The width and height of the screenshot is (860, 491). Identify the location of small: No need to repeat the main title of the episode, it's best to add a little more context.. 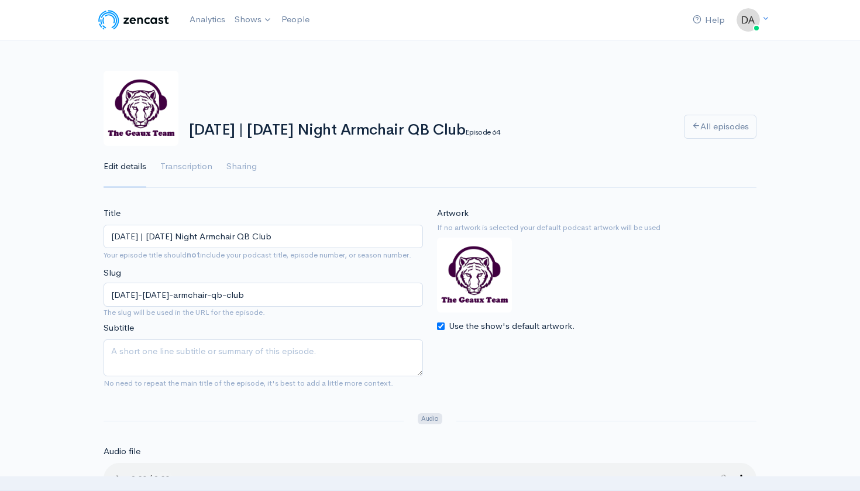
(248, 383).